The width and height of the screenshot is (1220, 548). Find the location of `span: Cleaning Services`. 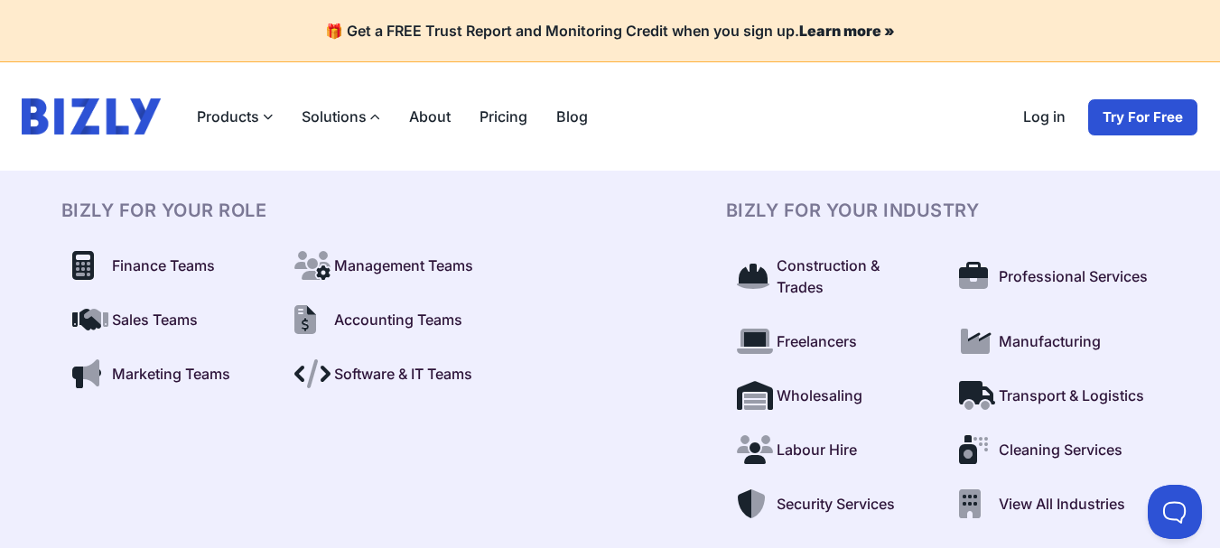

span: Cleaning Services is located at coordinates (1060, 450).